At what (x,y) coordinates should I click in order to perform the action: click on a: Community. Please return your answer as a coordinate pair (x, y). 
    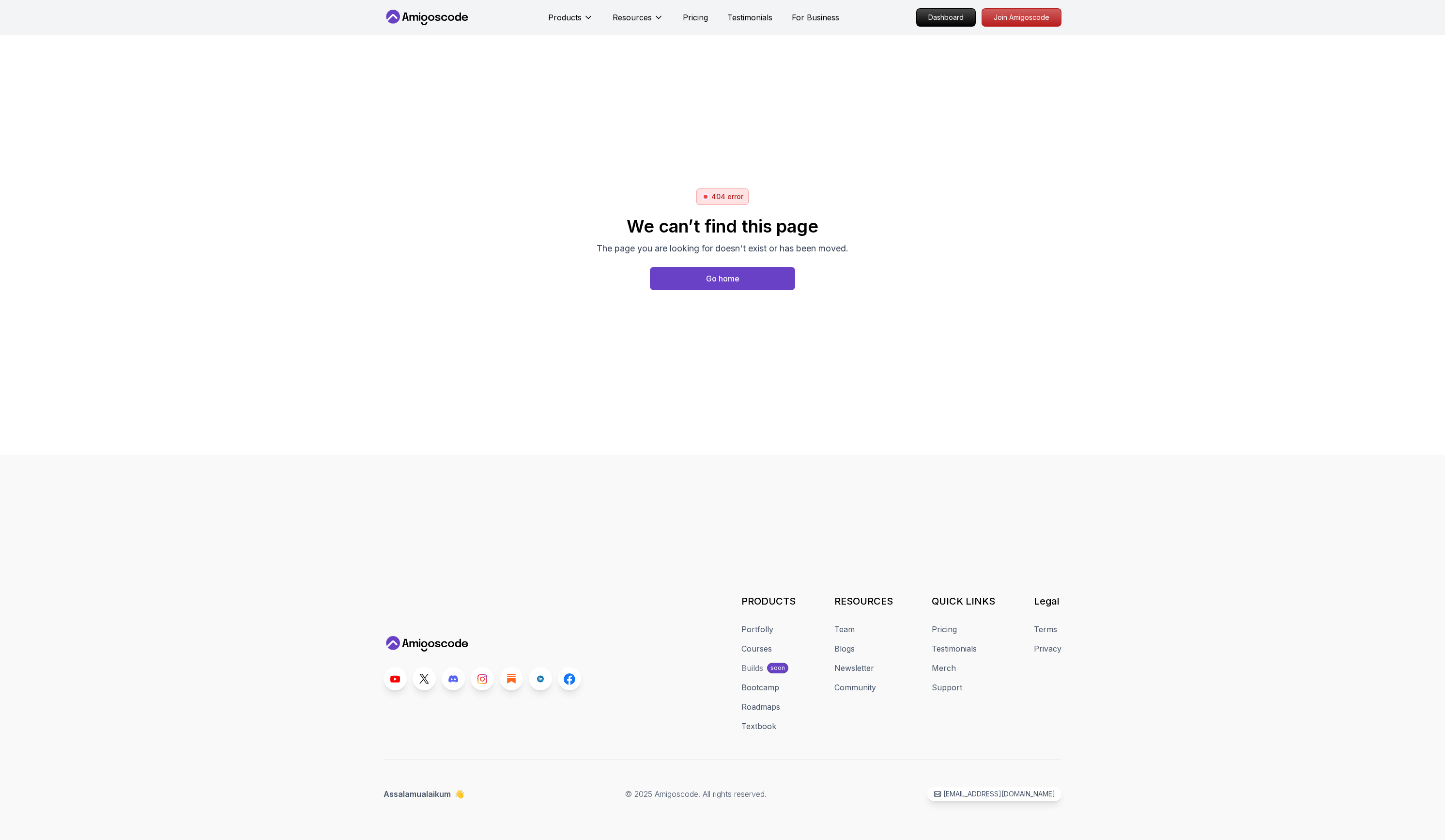
    Looking at the image, I should click on (856, 687).